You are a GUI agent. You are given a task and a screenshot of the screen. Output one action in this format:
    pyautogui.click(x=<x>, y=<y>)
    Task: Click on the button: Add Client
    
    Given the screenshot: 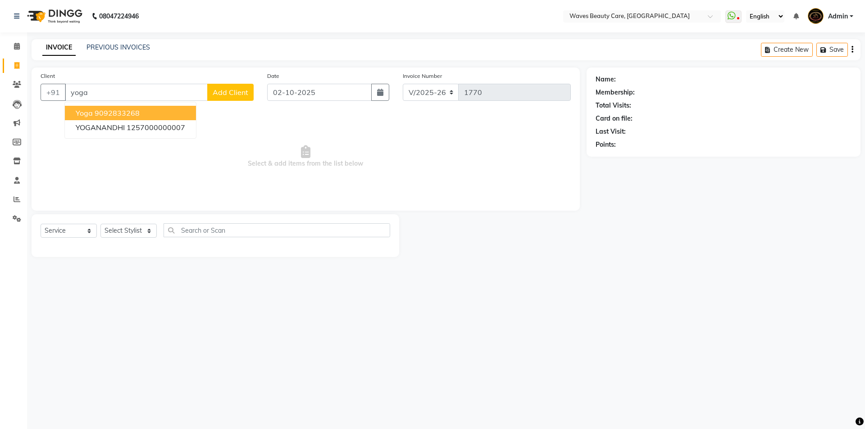 What is the action you would take?
    pyautogui.click(x=230, y=92)
    